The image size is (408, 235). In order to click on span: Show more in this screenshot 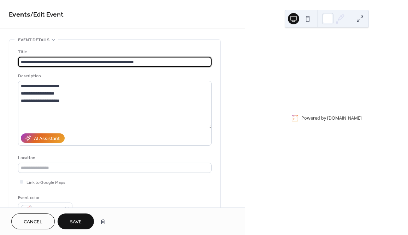, I will do `click(310, 95)`.